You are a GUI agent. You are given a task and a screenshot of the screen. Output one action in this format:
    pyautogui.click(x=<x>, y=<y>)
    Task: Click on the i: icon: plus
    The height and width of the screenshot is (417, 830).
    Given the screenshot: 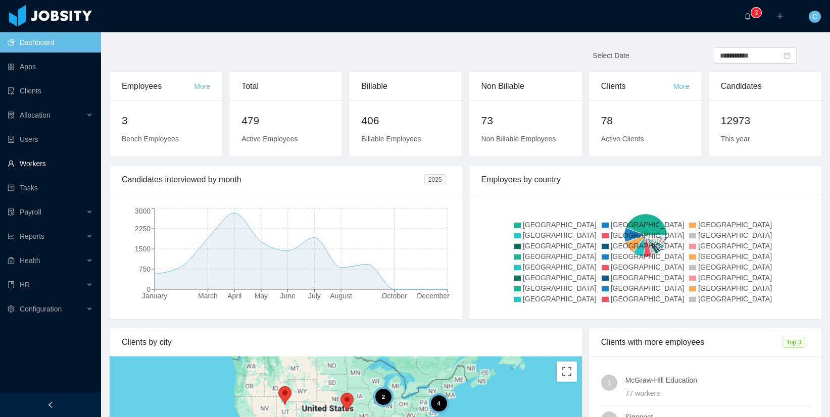 What is the action you would take?
    pyautogui.click(x=780, y=16)
    